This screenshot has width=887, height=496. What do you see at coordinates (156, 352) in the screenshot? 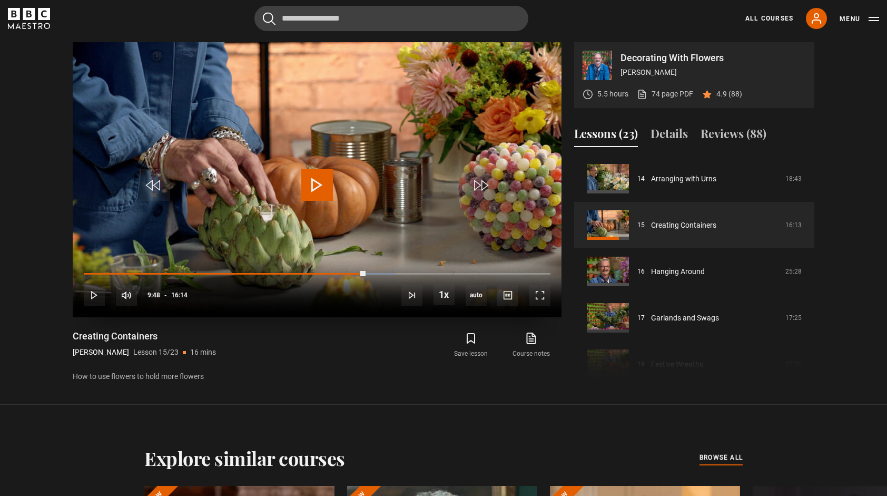
I see `p: Lesson 15/23` at bounding box center [156, 352].